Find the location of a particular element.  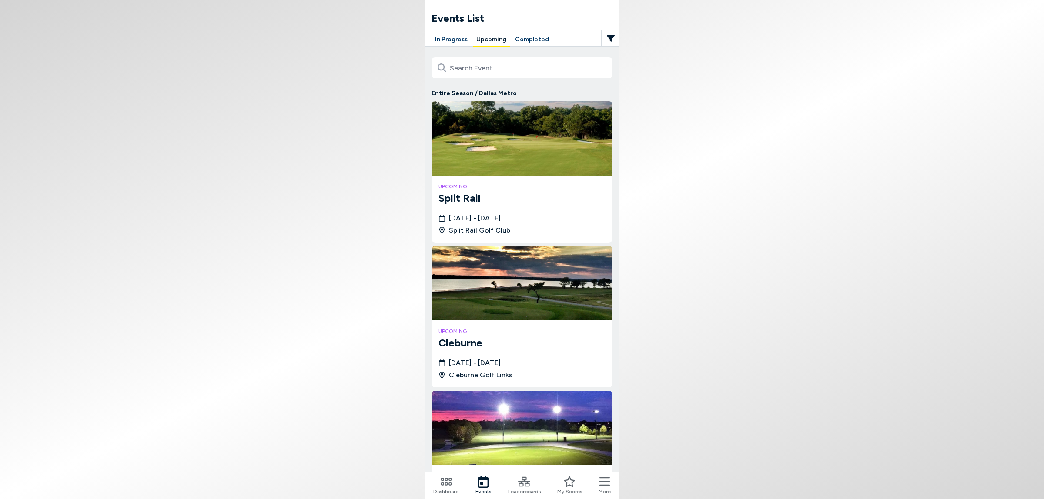

h3: Cleburne is located at coordinates (522, 343).